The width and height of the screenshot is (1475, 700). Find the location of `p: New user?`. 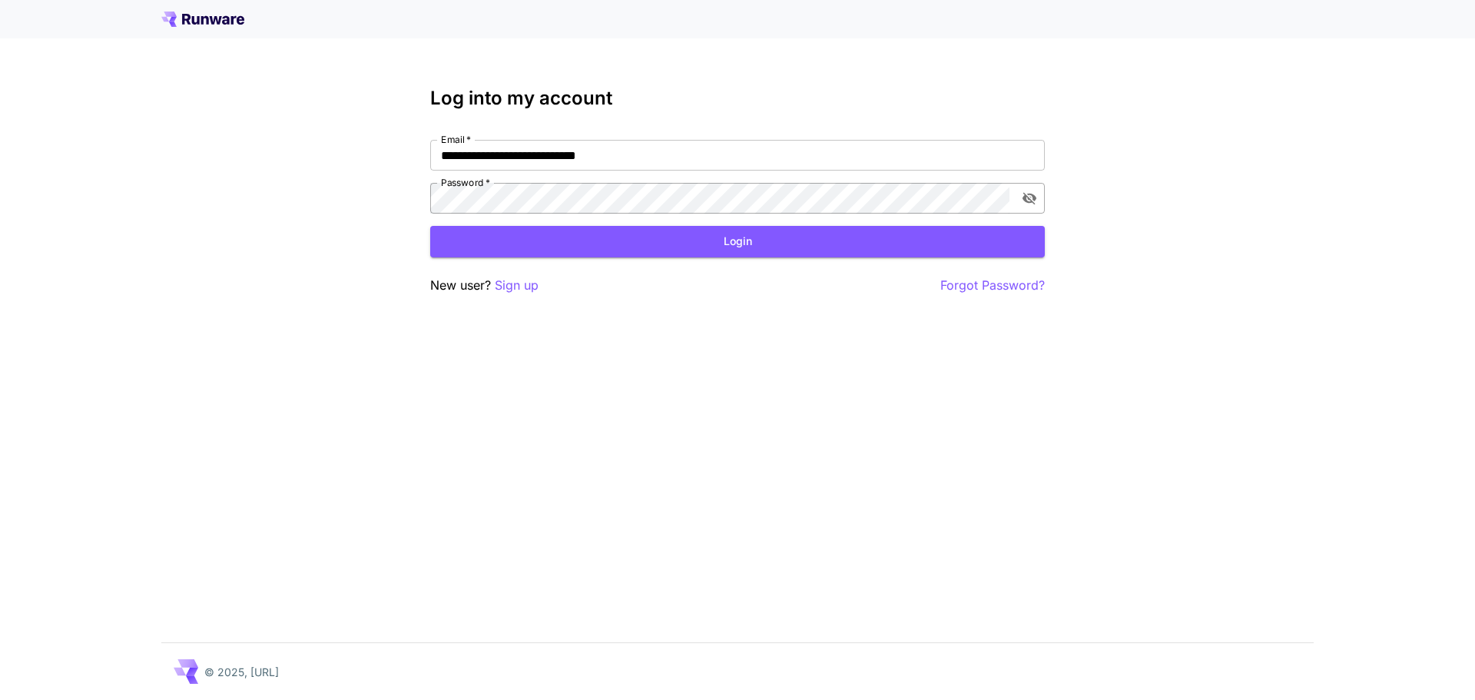

p: New user? is located at coordinates (484, 285).